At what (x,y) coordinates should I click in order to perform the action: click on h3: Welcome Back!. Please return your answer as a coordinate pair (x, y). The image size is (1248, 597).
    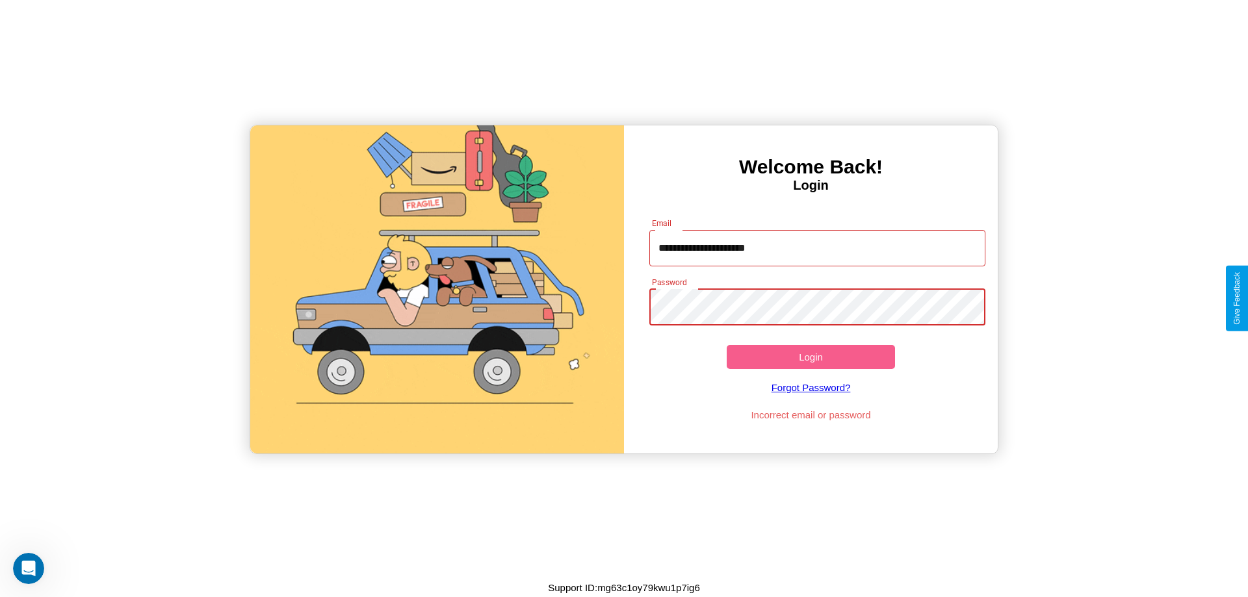
    Looking at the image, I should click on (810, 167).